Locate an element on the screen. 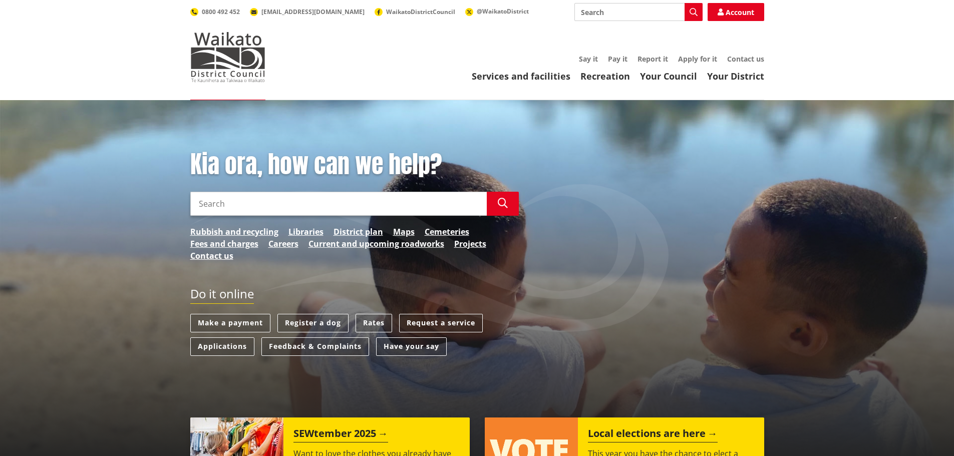 Image resolution: width=954 pixels, height=456 pixels. a: Careers is located at coordinates (284, 244).